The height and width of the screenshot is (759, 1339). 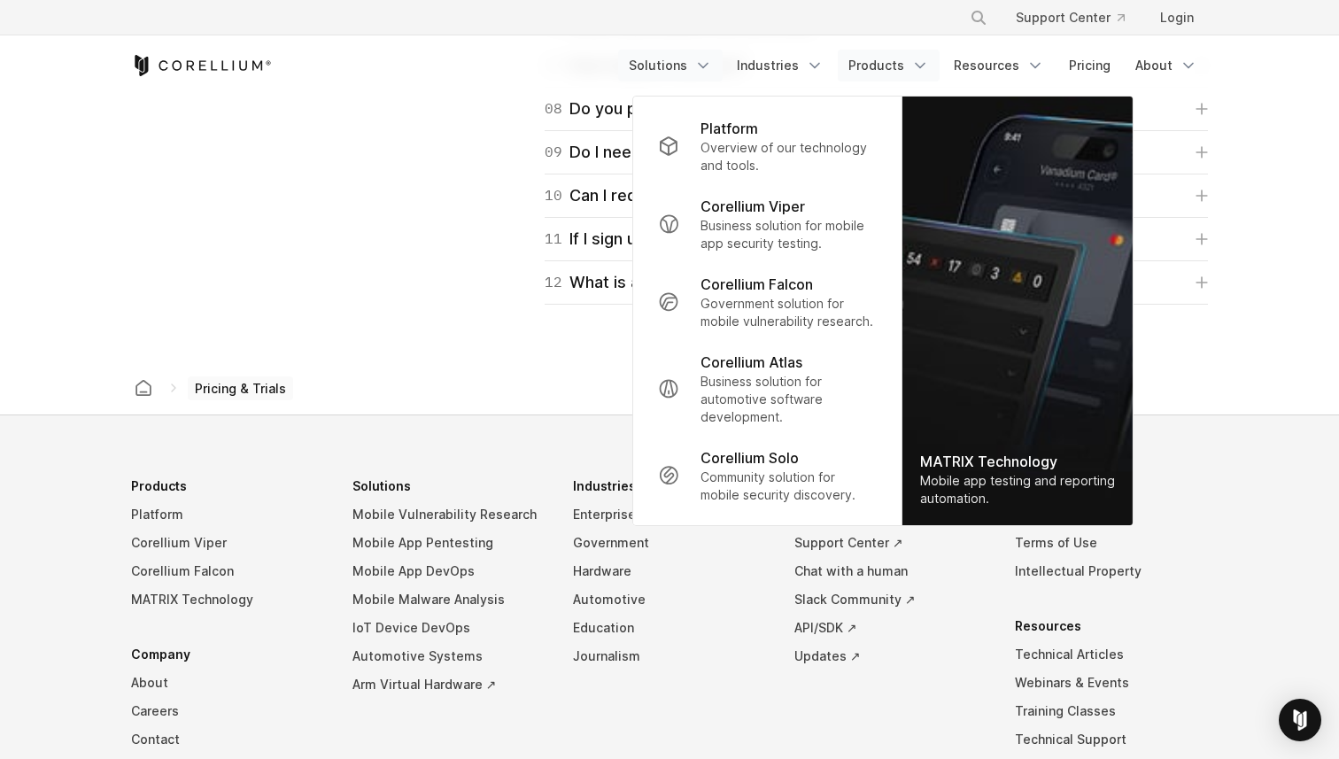 I want to click on a: Corellium Atlas Business solution for automotive software development., so click(x=767, y=389).